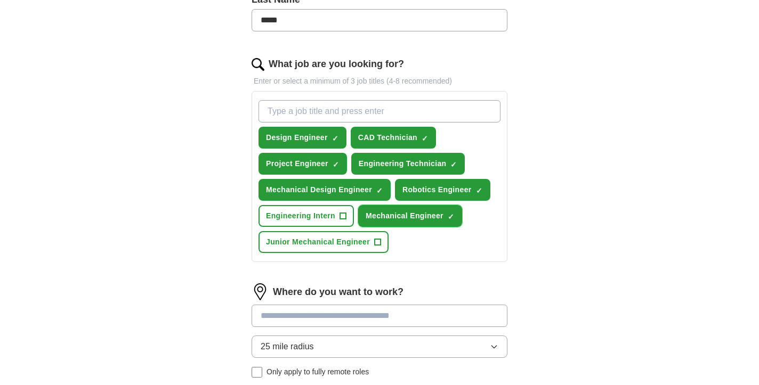 Image resolution: width=759 pixels, height=385 pixels. What do you see at coordinates (437, 190) in the screenshot?
I see `span: Robotics Engineer` at bounding box center [437, 190].